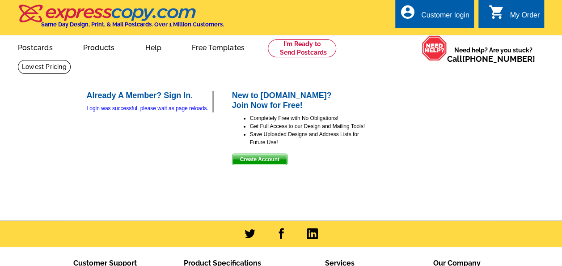 The height and width of the screenshot is (266, 562). Describe the element at coordinates (218, 46) in the screenshot. I see `a: Free Templates` at that location.